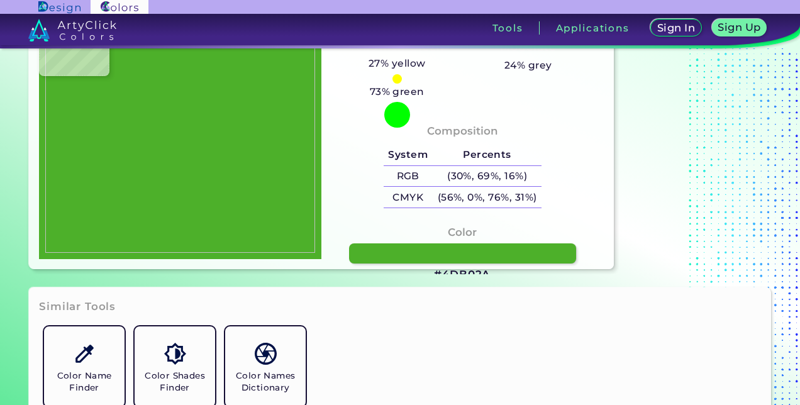 This screenshot has width=800, height=405. Describe the element at coordinates (739, 28) in the screenshot. I see `a: Sign Up` at that location.